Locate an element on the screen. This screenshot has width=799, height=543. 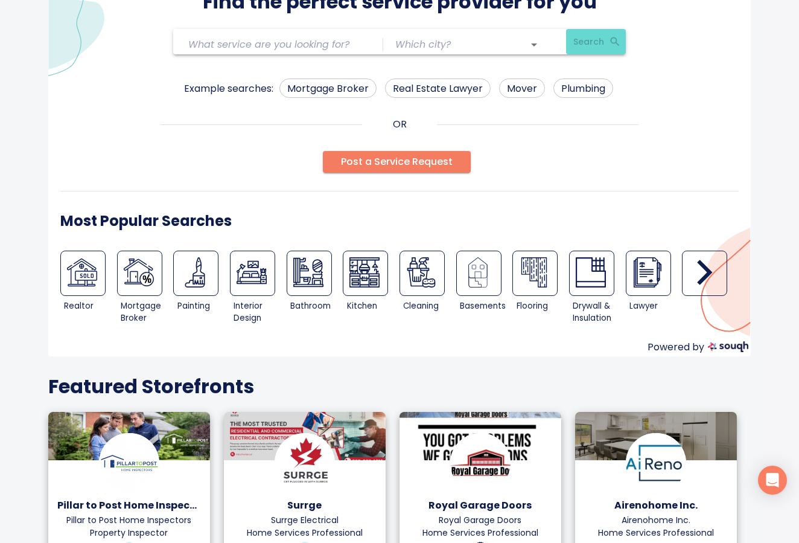
button: Open is located at coordinates (534, 45).